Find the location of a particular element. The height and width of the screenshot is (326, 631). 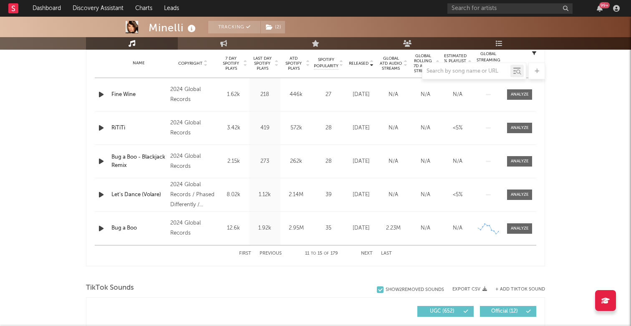

div: 1.12k is located at coordinates (265, 195).